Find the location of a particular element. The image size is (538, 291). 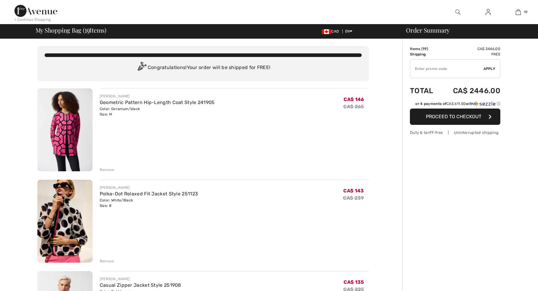

img: Congratulation2.svg is located at coordinates (142, 68).